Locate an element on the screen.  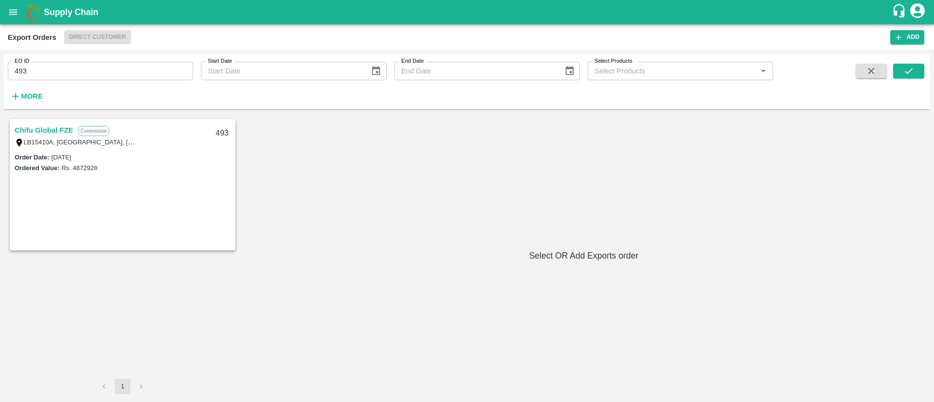
strong: More is located at coordinates (32, 96).